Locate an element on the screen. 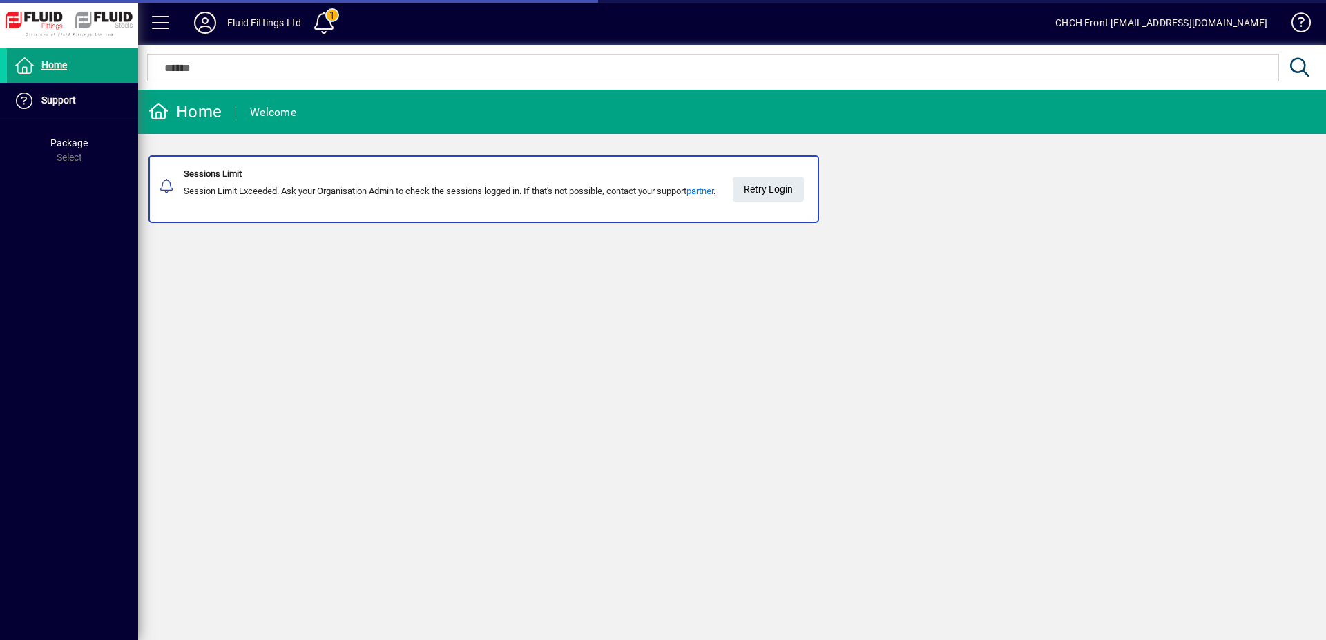 This screenshot has width=1326, height=640. button: Profile is located at coordinates (205, 23).